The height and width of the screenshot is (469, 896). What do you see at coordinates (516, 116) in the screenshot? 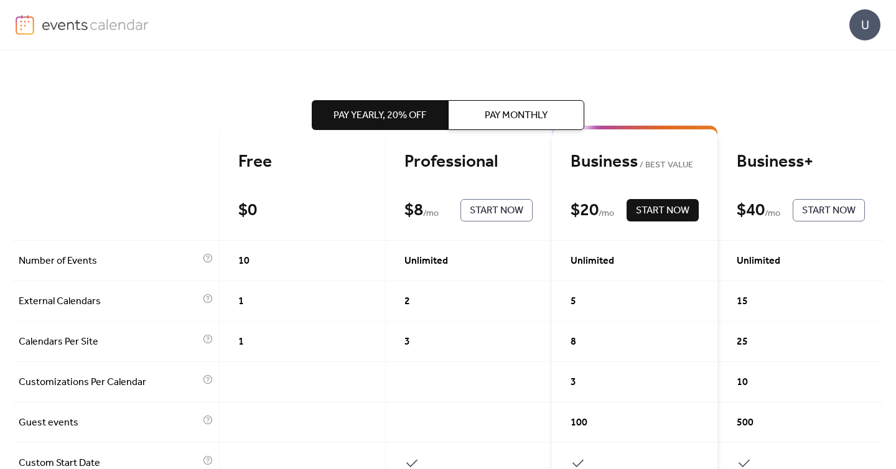
I see `span: Pay Monthly` at bounding box center [516, 116].